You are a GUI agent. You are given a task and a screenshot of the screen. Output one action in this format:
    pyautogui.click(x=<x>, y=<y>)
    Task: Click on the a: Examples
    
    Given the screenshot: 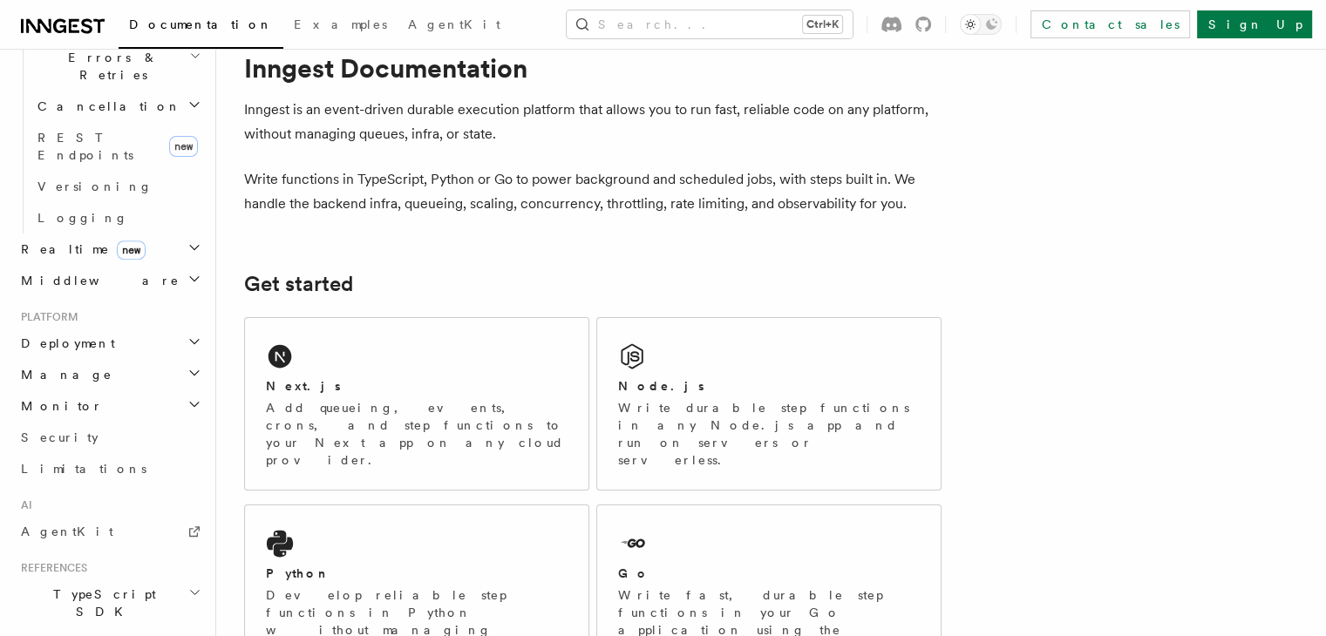 What is the action you would take?
    pyautogui.click(x=340, y=26)
    